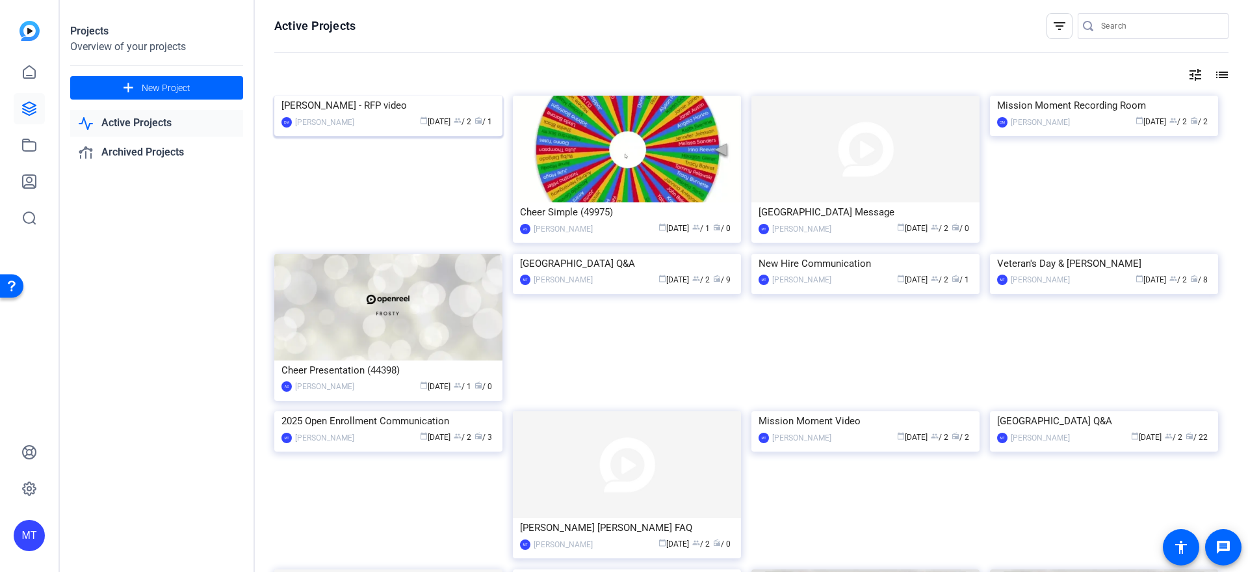 Image resolution: width=1248 pixels, height=572 pixels. Describe the element at coordinates (1060, 26) in the screenshot. I see `mat-icon: filter_list` at that location.